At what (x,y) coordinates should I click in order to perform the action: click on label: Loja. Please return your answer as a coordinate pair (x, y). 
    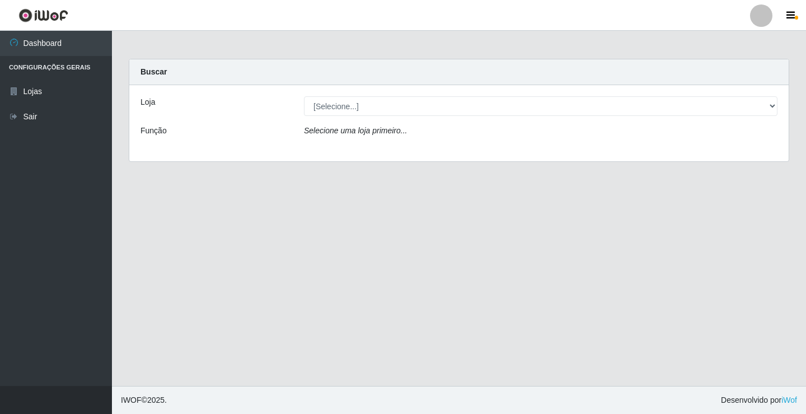
    Looking at the image, I should click on (148, 102).